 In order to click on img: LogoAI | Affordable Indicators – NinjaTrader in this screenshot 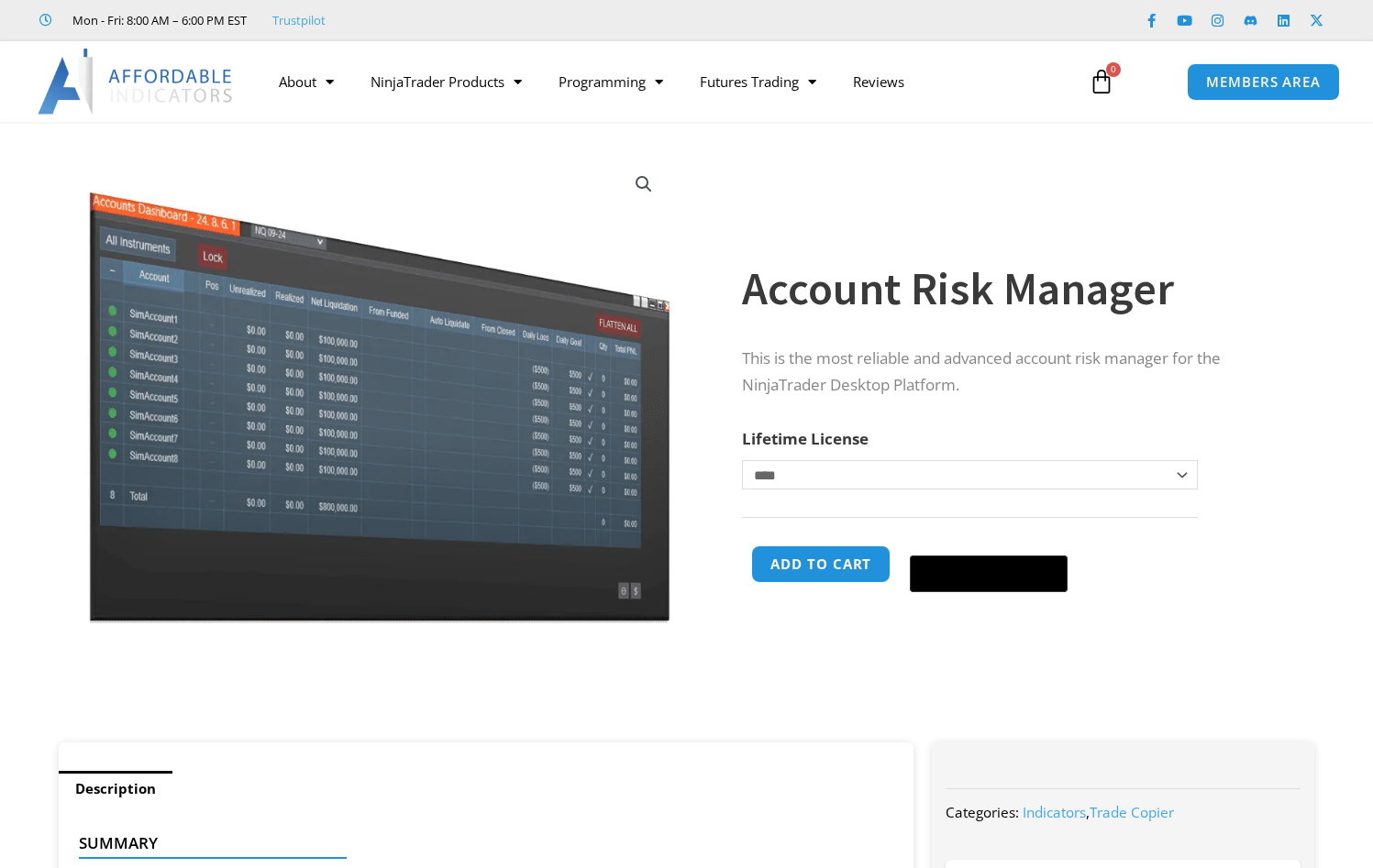, I will do `click(136, 81)`.